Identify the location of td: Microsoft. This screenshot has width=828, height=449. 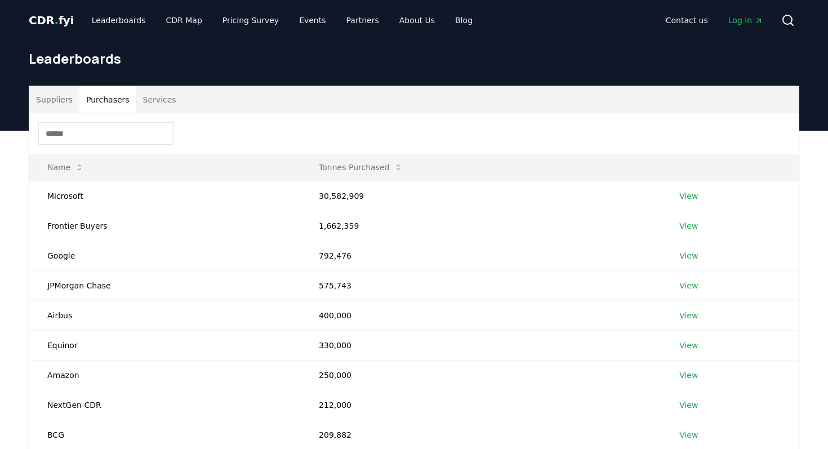
(165, 195).